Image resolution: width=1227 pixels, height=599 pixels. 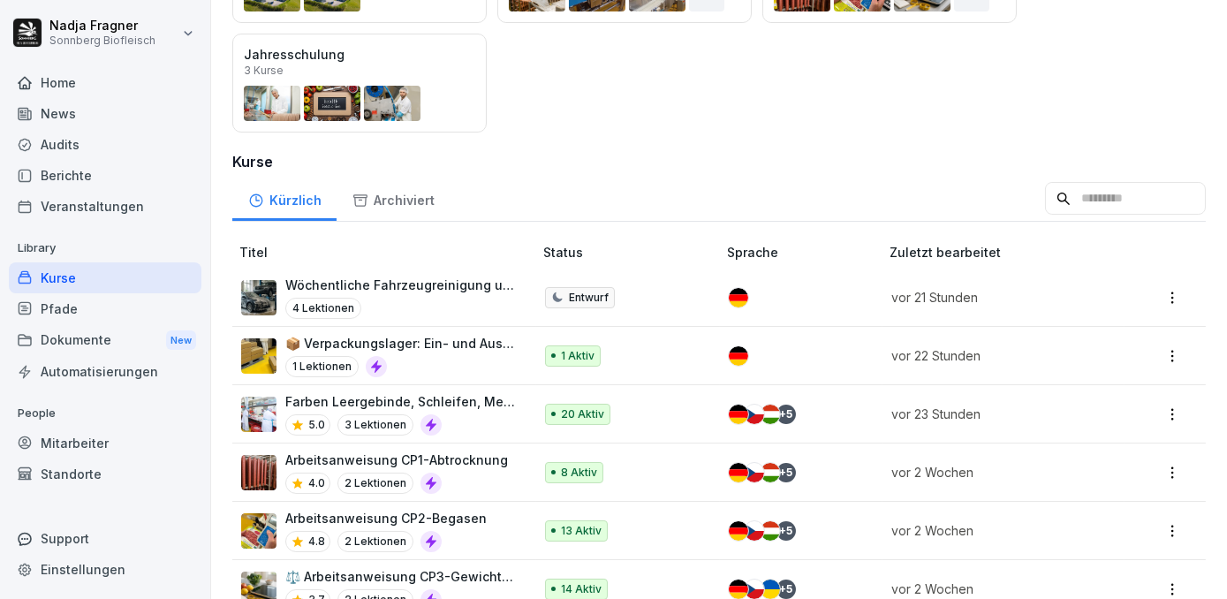 I want to click on a: Jahresschulung3 Kurse, so click(x=360, y=83).